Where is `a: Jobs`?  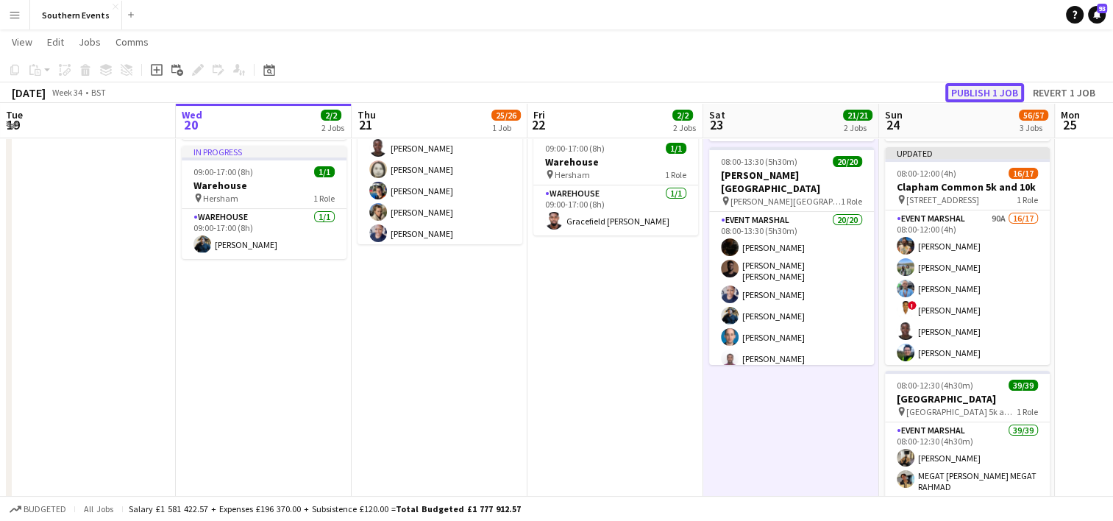 a: Jobs is located at coordinates (90, 42).